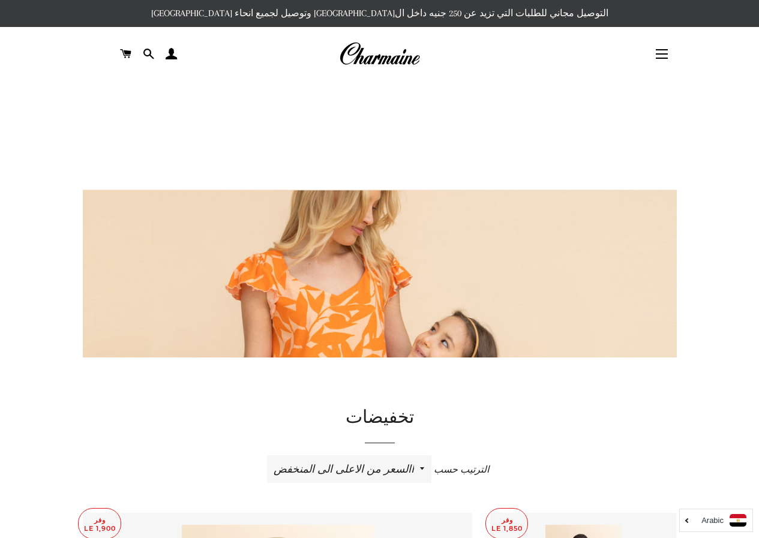 The height and width of the screenshot is (538, 759). I want to click on span: الترتيب حسب, so click(462, 470).